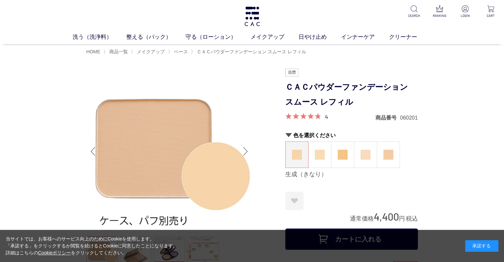  I want to click on p: CART, so click(490, 16).